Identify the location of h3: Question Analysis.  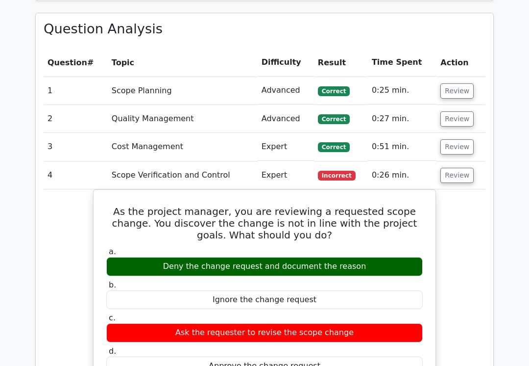
(265, 29).